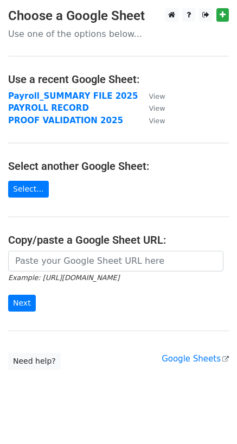  Describe the element at coordinates (73, 96) in the screenshot. I see `strong: Payroll_SUMMARY FILE 2025` at that location.